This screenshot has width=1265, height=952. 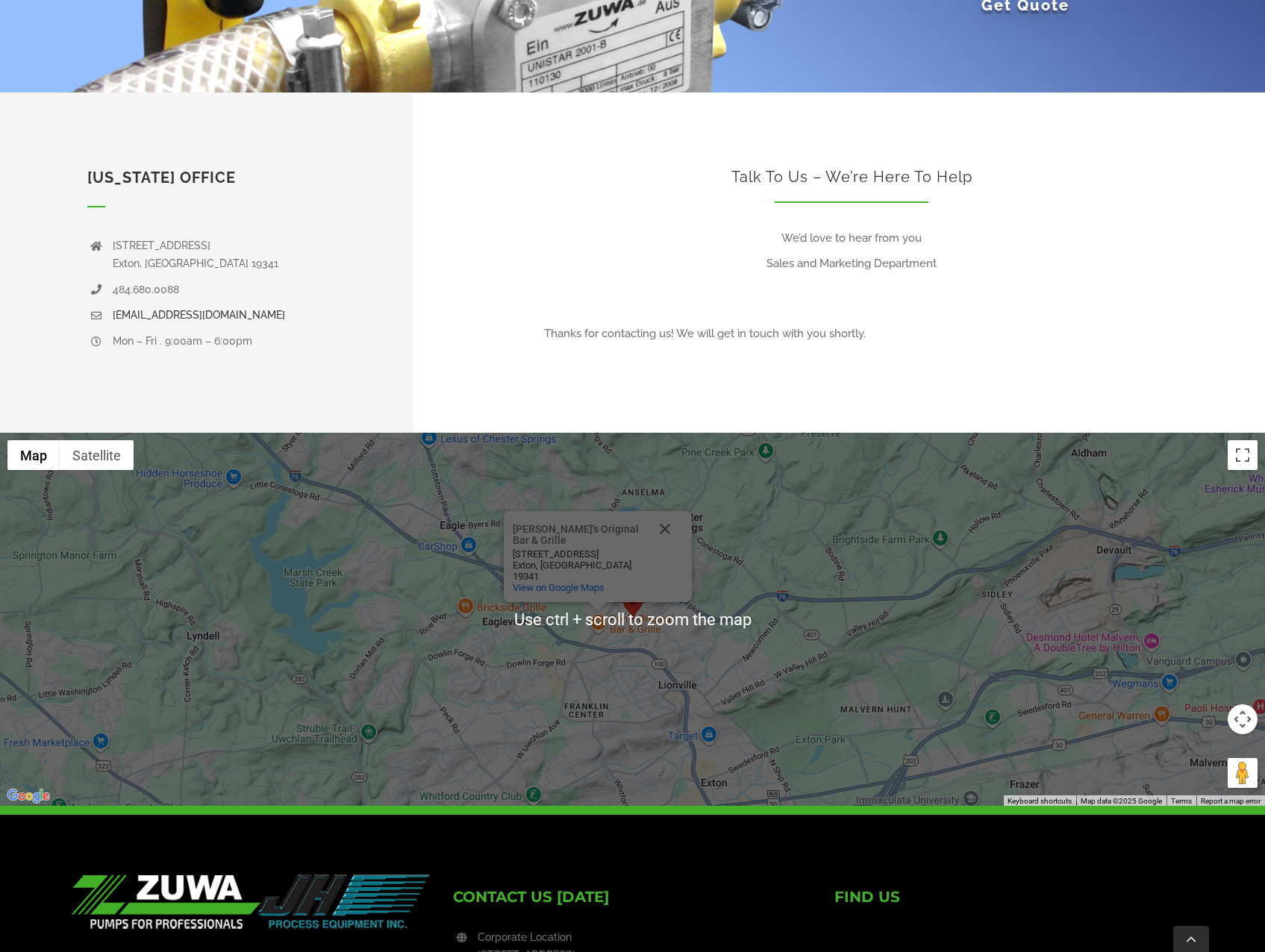 I want to click on span: Map data ©2025 Google, so click(x=1121, y=801).